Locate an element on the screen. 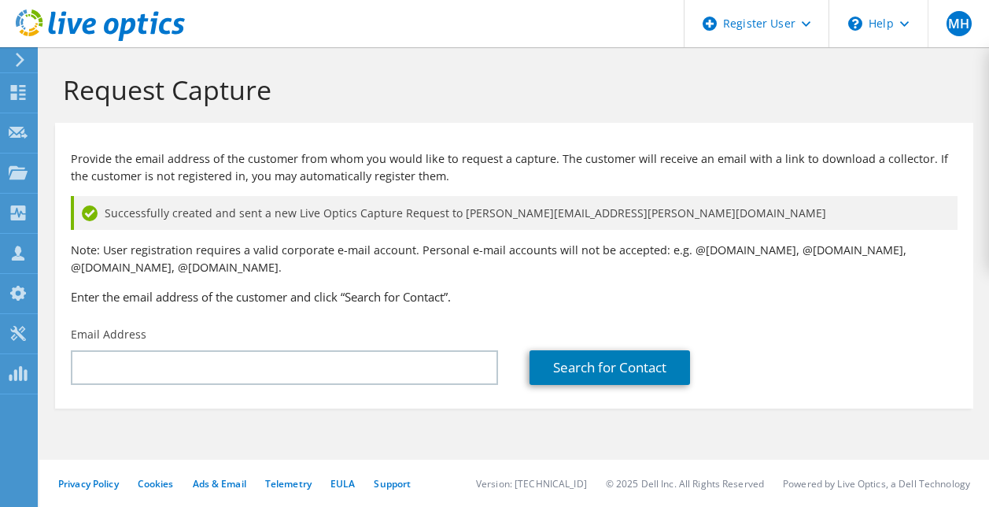 Image resolution: width=989 pixels, height=507 pixels. h1: Request Capture is located at coordinates (510, 90).